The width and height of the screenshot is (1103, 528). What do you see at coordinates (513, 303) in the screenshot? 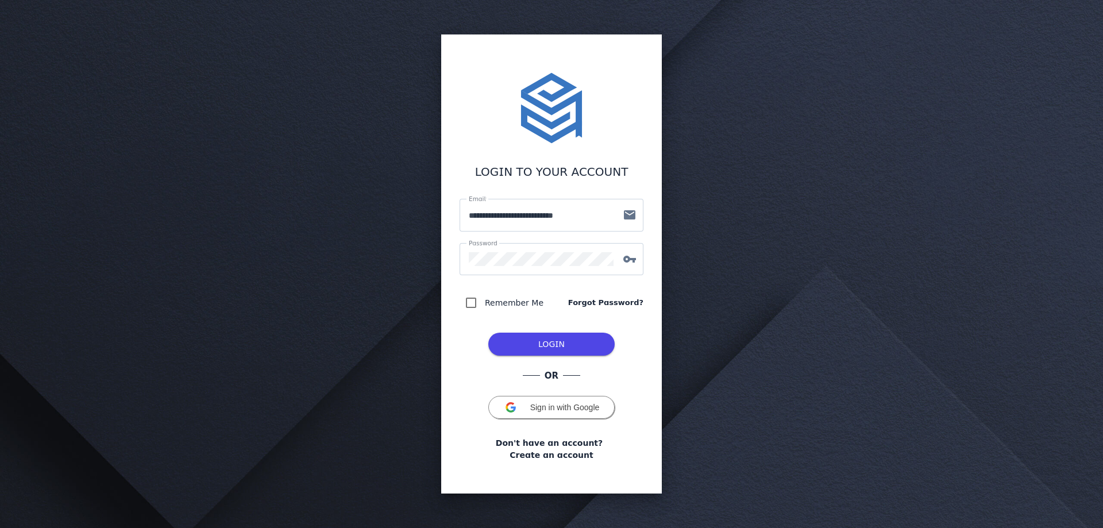
I see `label: Remember Me` at bounding box center [513, 303].